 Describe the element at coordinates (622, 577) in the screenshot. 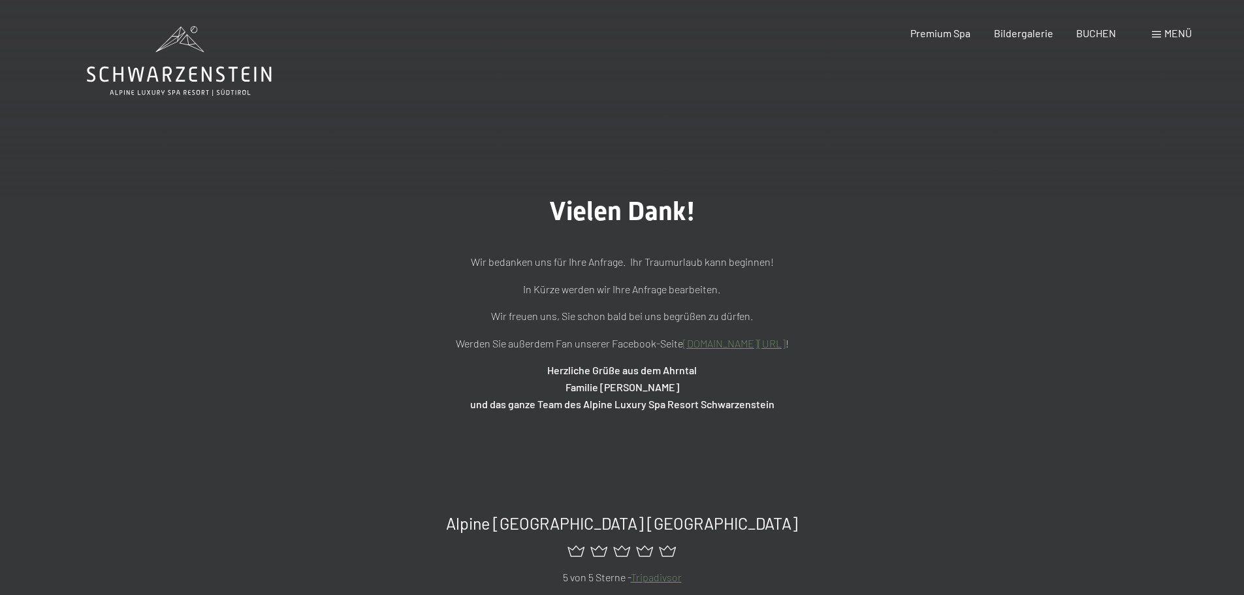

I see `p: 5 von 5 Sterne -` at that location.